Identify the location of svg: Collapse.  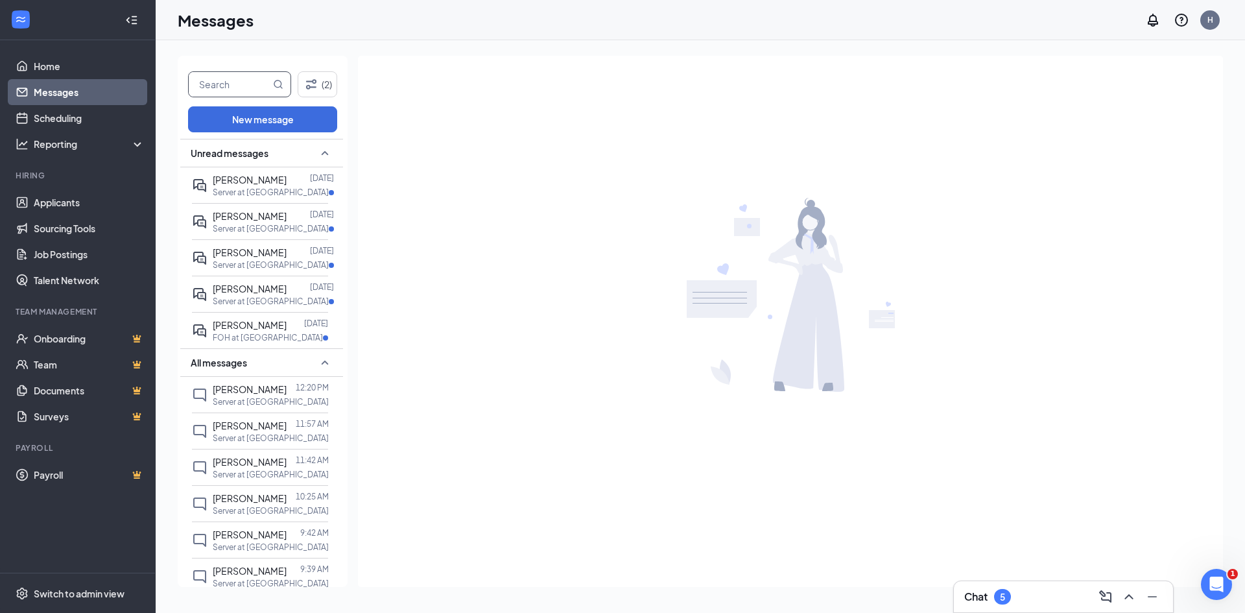
(132, 20).